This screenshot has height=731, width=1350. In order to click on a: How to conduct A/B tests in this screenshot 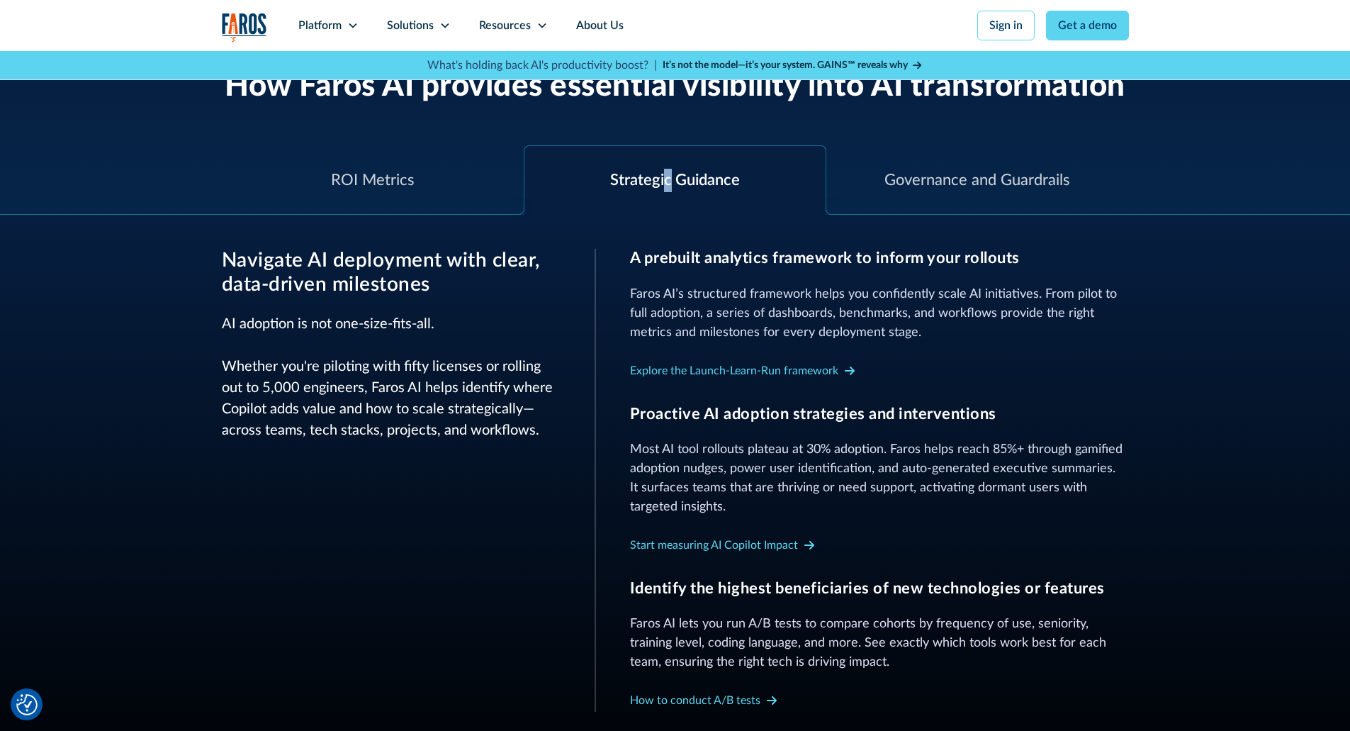, I will do `click(704, 700)`.